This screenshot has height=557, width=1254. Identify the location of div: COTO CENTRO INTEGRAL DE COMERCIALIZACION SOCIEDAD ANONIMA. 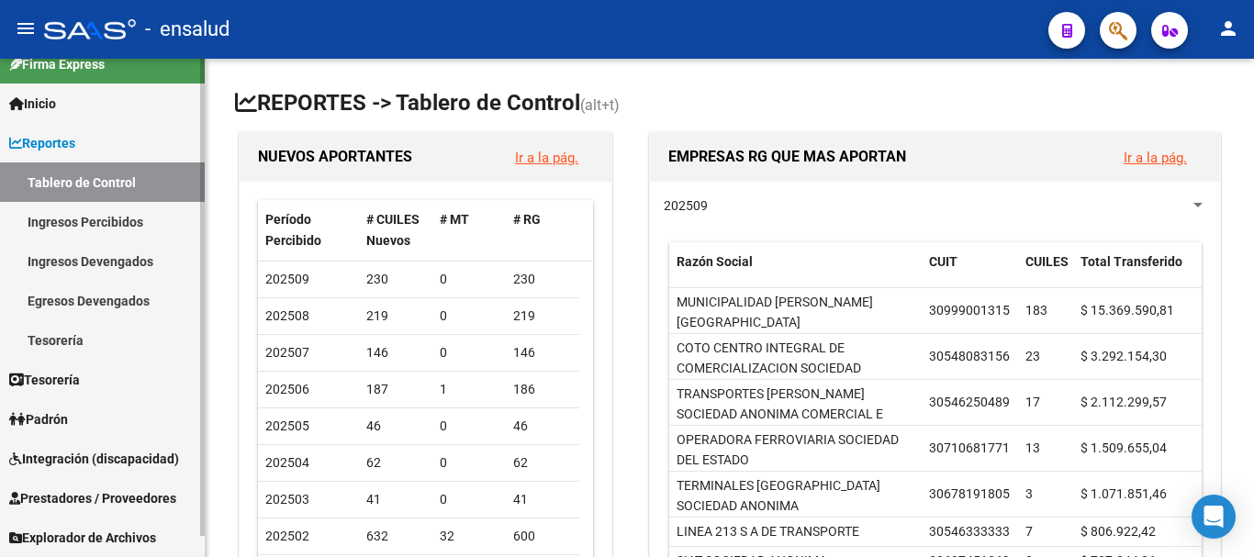
(795, 369).